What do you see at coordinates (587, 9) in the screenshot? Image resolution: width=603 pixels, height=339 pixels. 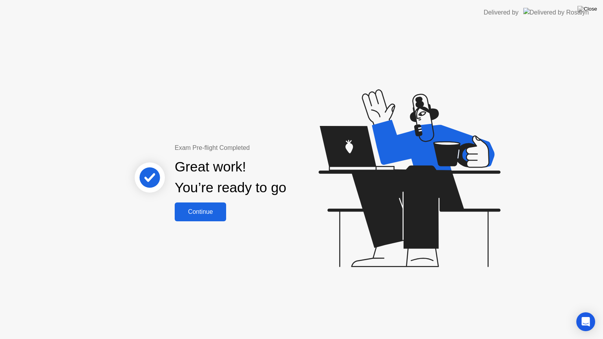 I see `img: Close` at bounding box center [587, 9].